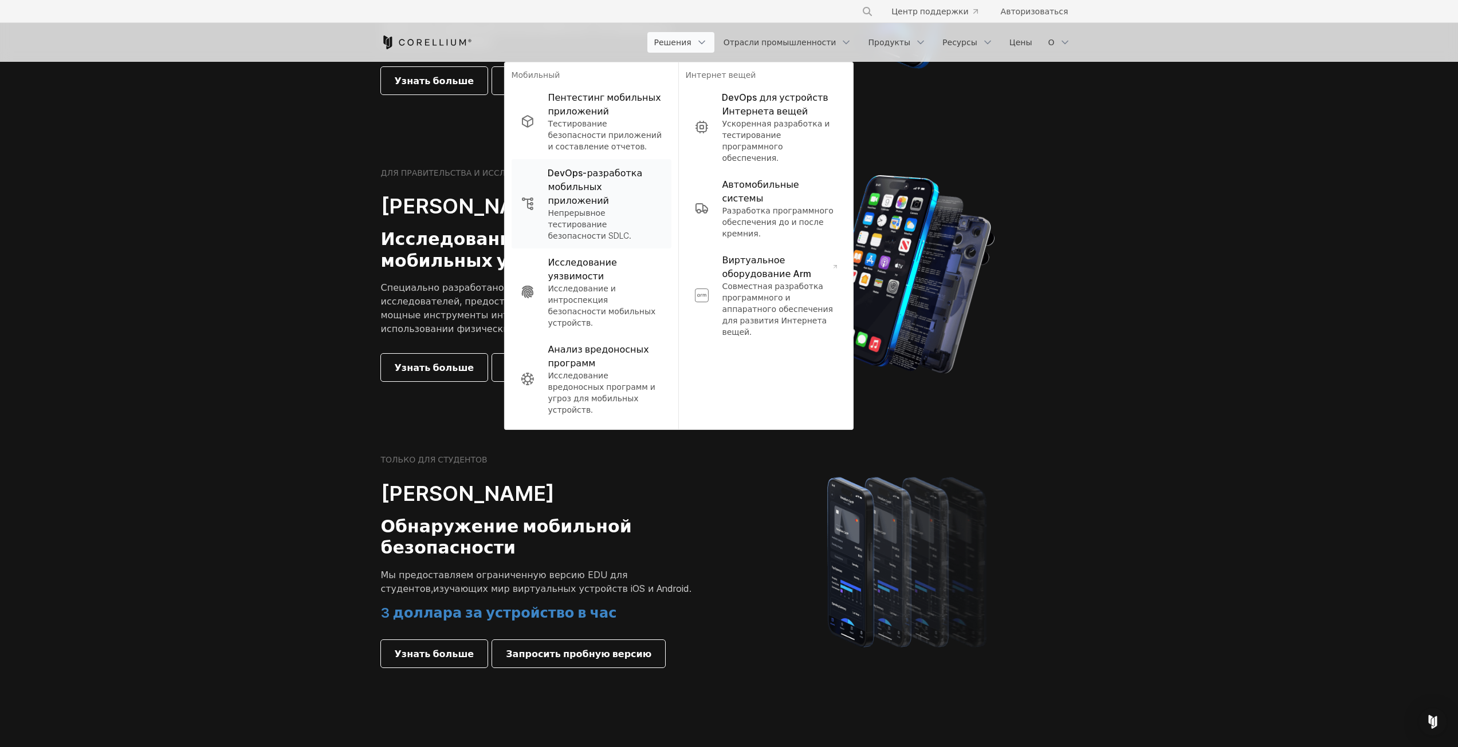  Describe the element at coordinates (591, 379) in the screenshot. I see `a: Анализ вредоносных программ Исследование вредоносных программ и угроз для мобильных устройств.` at that location.